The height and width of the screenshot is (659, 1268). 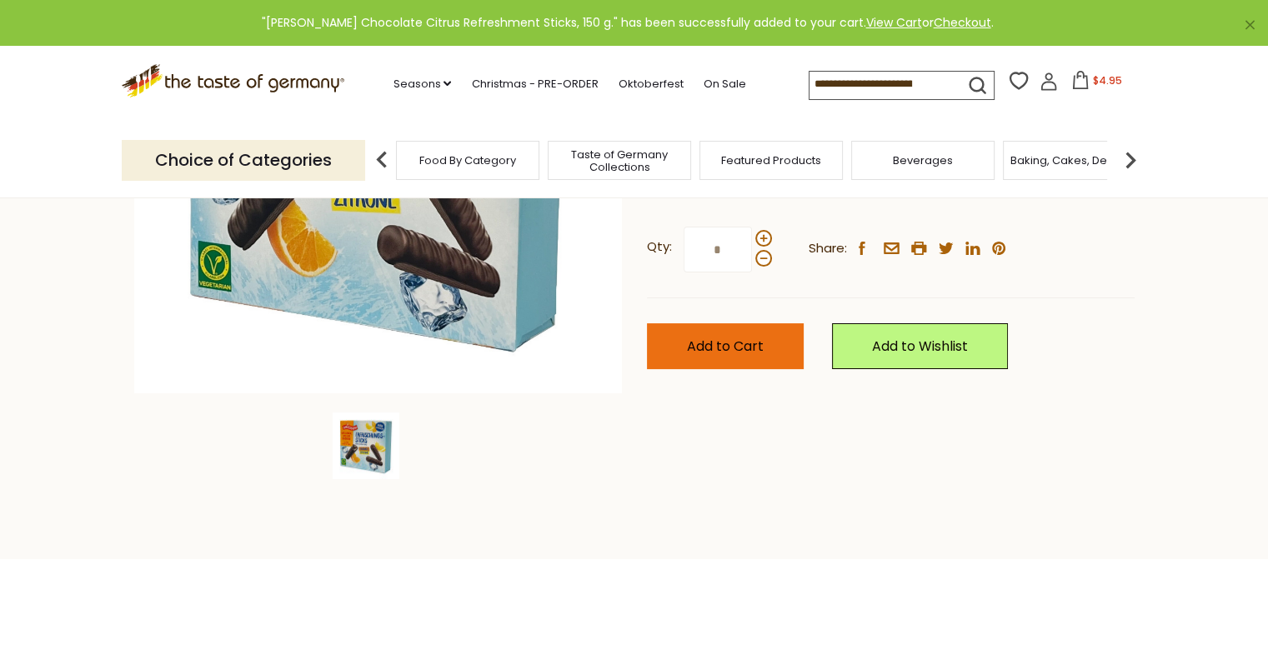 I want to click on a: Beverages, so click(x=923, y=160).